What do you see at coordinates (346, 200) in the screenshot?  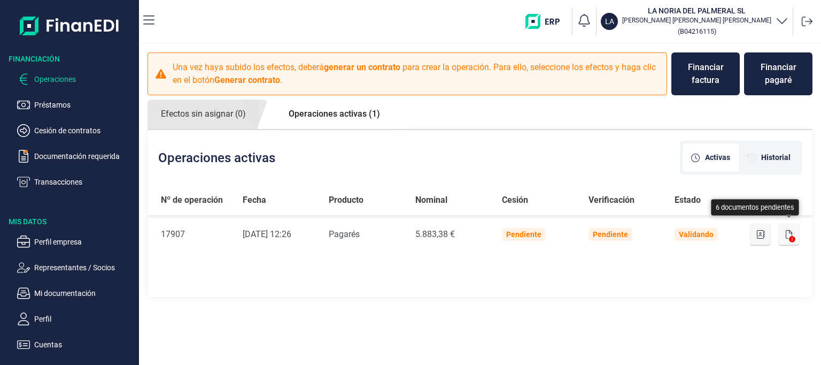 I see `span: Producto` at bounding box center [346, 200].